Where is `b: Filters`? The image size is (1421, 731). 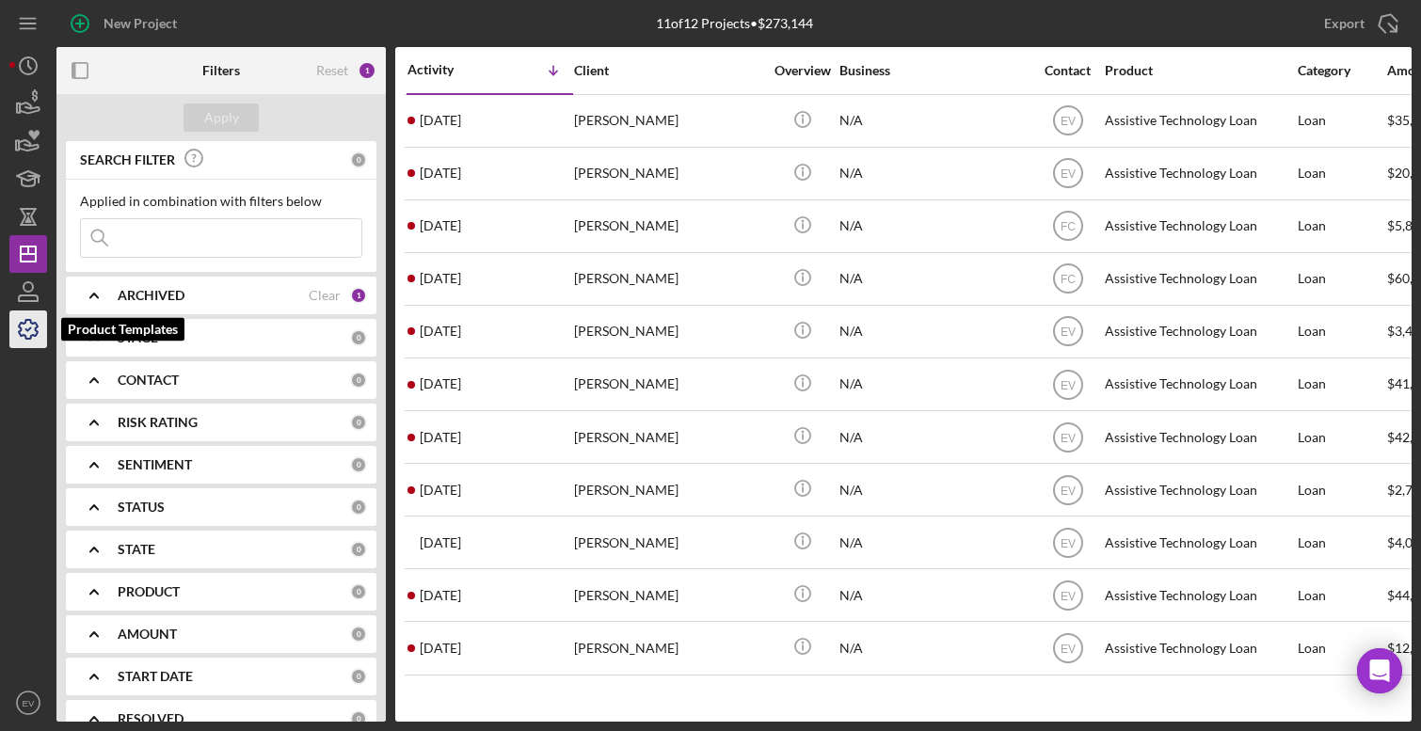 b: Filters is located at coordinates (221, 71).